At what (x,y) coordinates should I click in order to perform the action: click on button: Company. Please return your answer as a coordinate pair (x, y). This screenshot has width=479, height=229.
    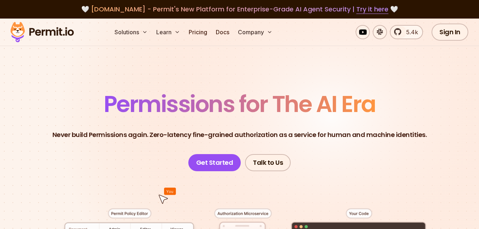
    Looking at the image, I should click on (255, 32).